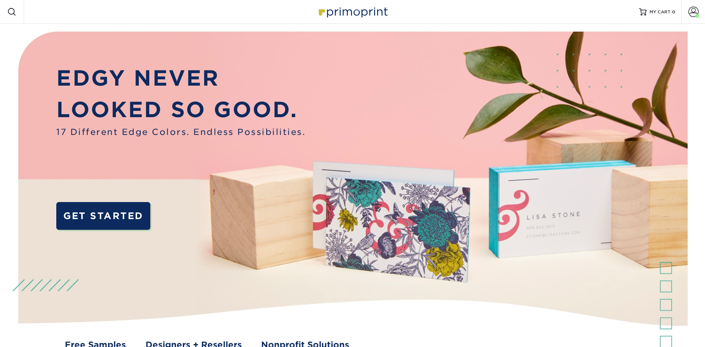 This screenshot has width=705, height=347. Describe the element at coordinates (181, 110) in the screenshot. I see `p: LOOKED SO GOOD.` at that location.